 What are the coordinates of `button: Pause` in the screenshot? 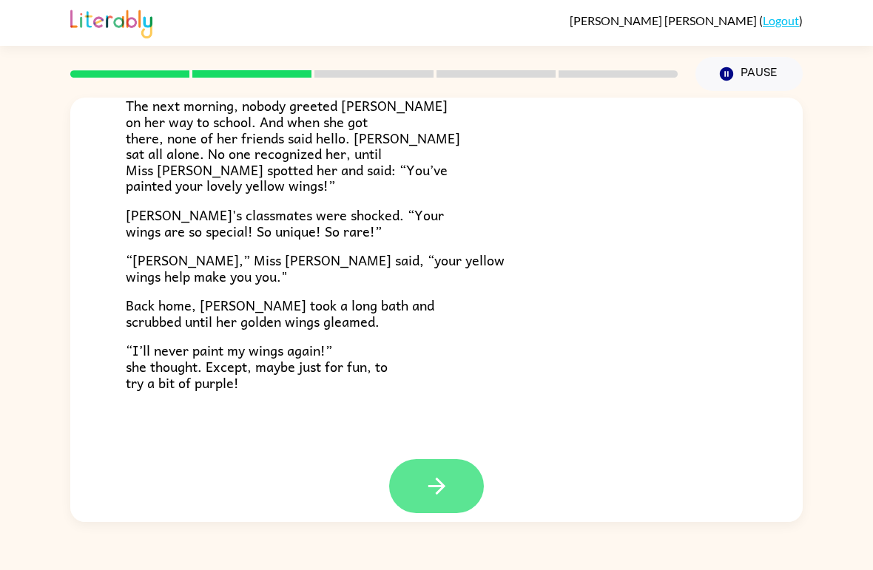 It's located at (749, 74).